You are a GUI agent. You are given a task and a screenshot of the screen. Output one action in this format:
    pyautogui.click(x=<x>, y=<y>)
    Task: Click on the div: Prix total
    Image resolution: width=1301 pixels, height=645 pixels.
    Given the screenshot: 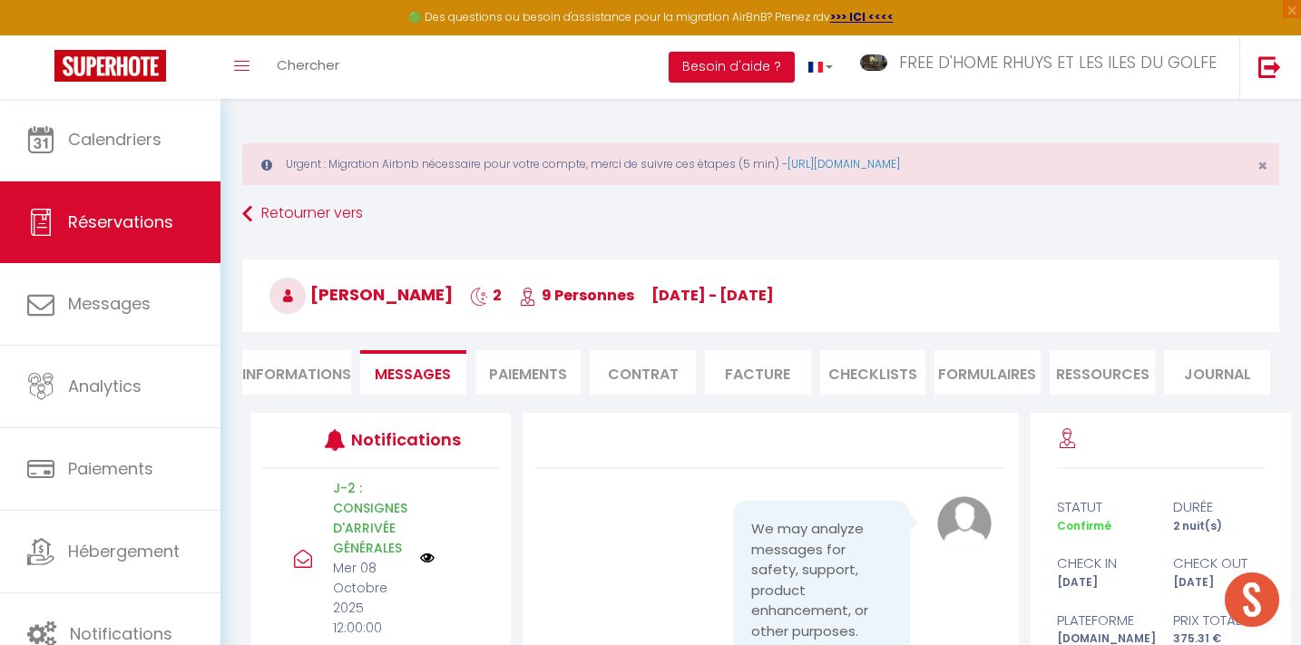 What is the action you would take?
    pyautogui.click(x=1219, y=621)
    